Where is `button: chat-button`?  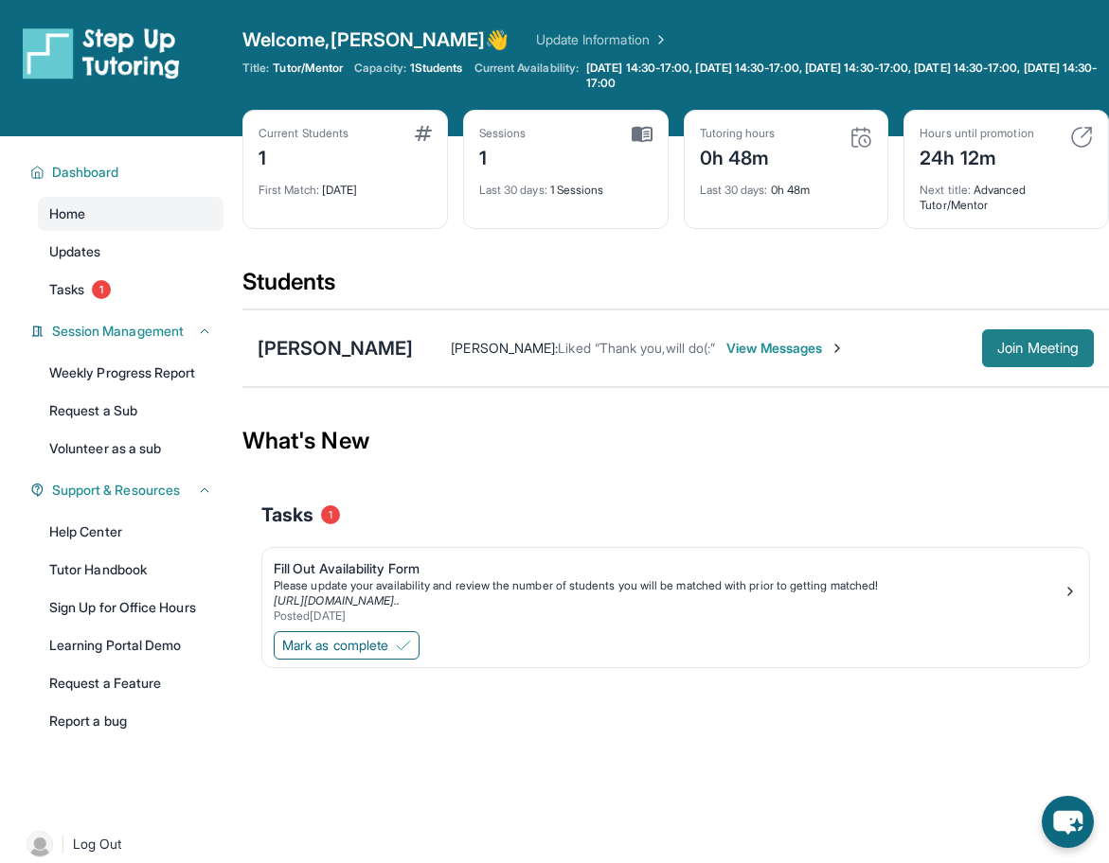 button: chat-button is located at coordinates (1067, 822).